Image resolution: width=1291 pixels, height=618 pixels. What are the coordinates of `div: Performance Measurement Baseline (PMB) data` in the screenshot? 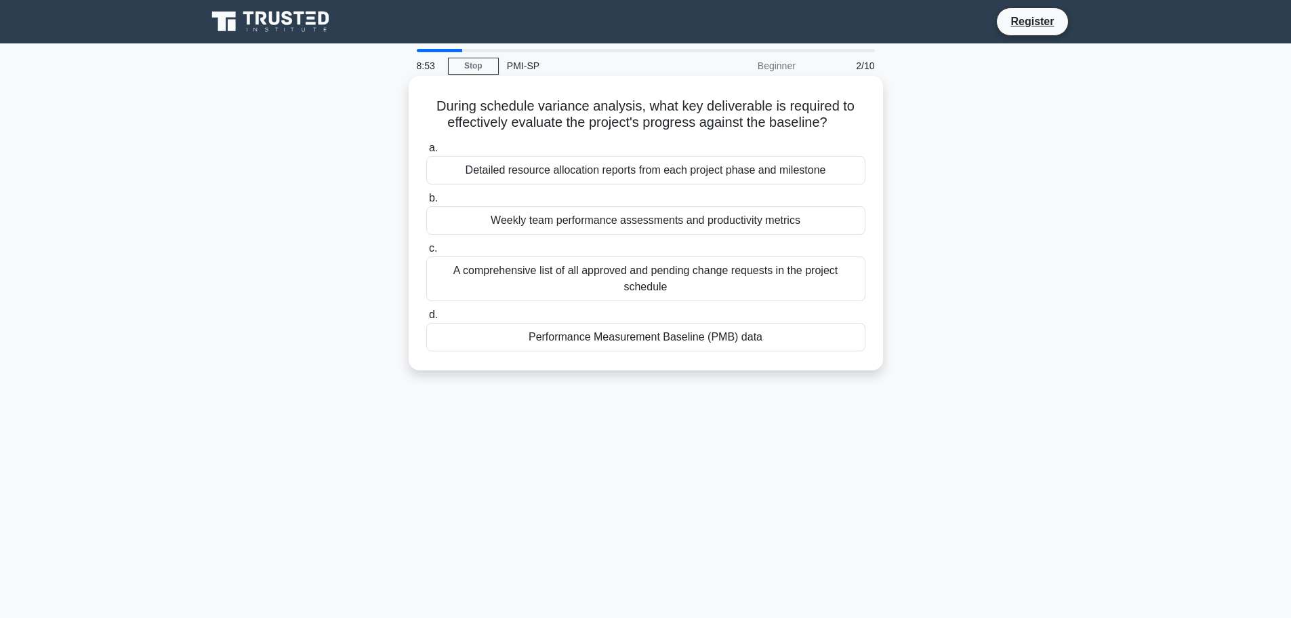 It's located at (646, 337).